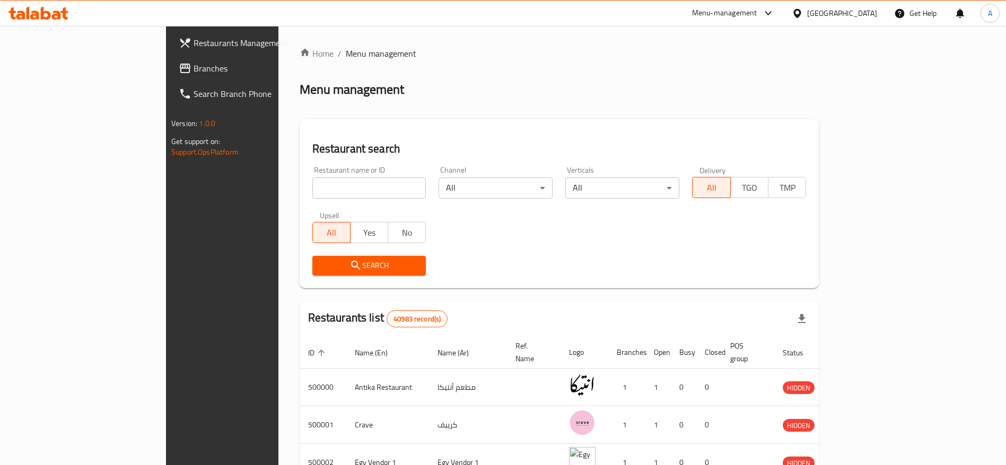  Describe the element at coordinates (559, 149) in the screenshot. I see `h2: Restaurant search` at that location.